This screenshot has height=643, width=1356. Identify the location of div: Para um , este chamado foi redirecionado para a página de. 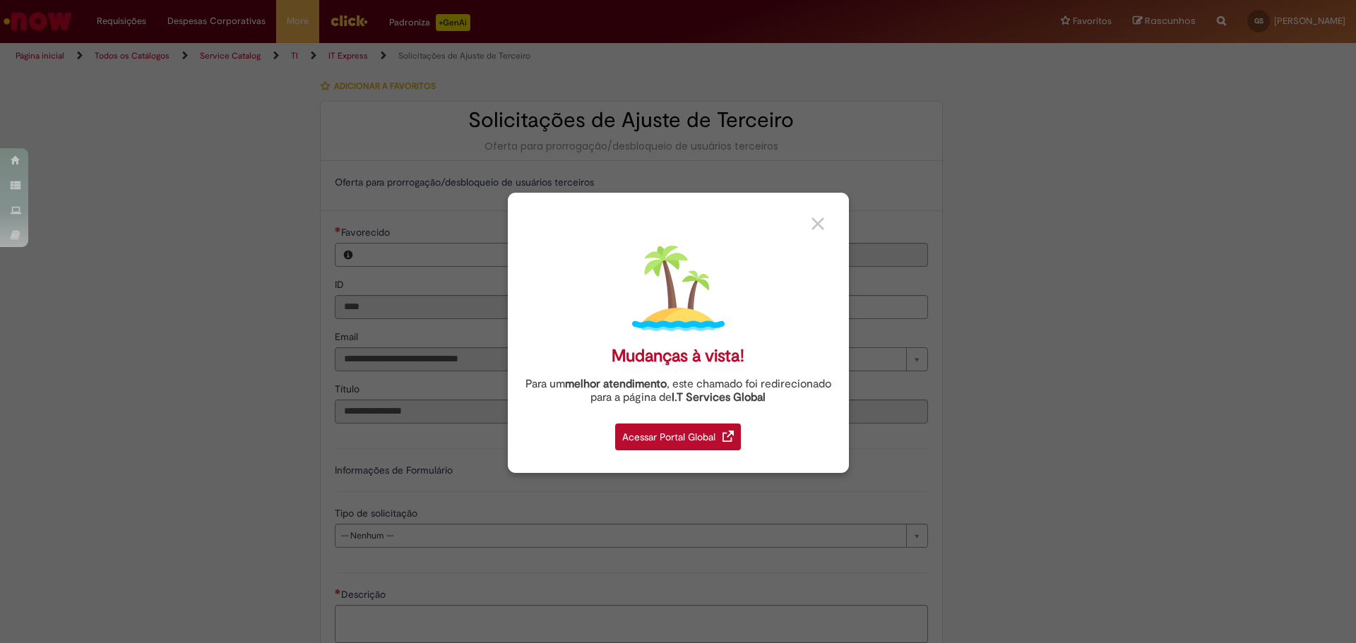
(678, 391).